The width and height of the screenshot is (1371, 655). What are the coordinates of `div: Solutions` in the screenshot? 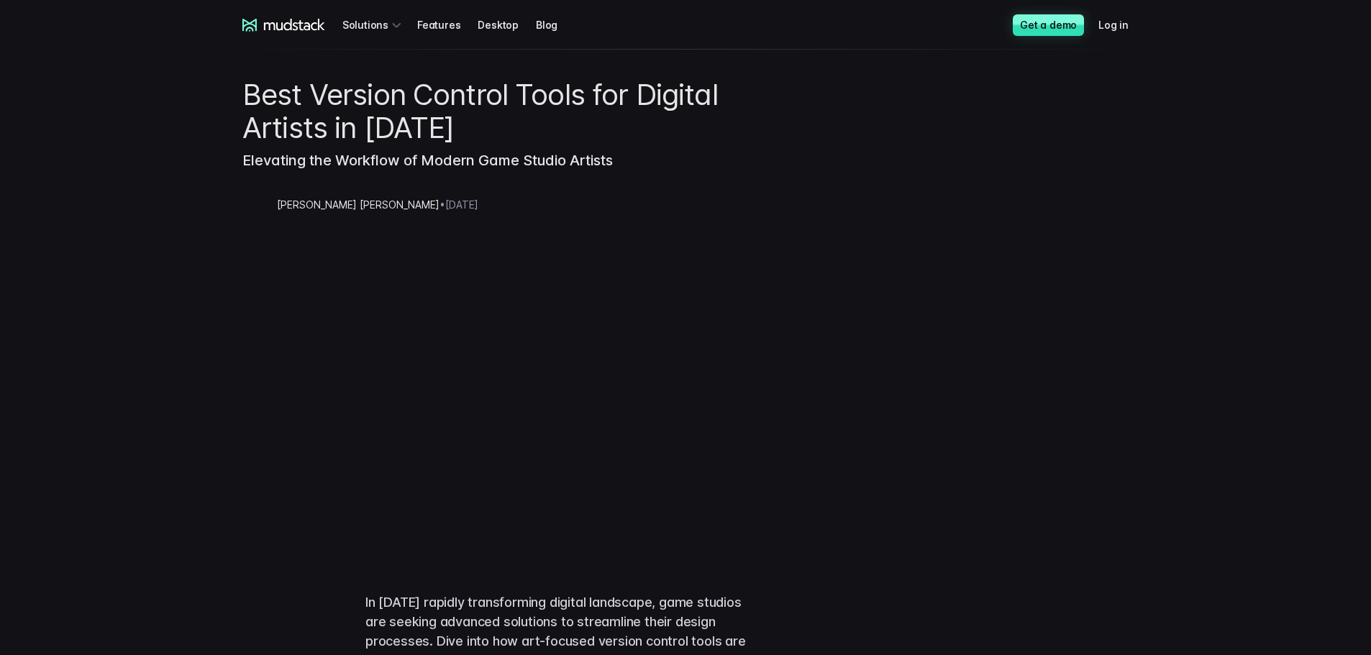 It's located at (374, 24).